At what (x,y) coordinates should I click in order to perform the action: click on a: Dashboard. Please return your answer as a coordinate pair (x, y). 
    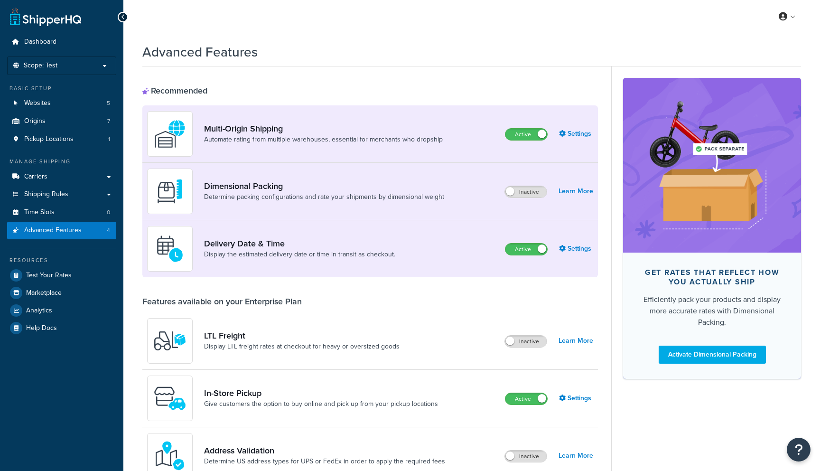
    Looking at the image, I should click on (62, 42).